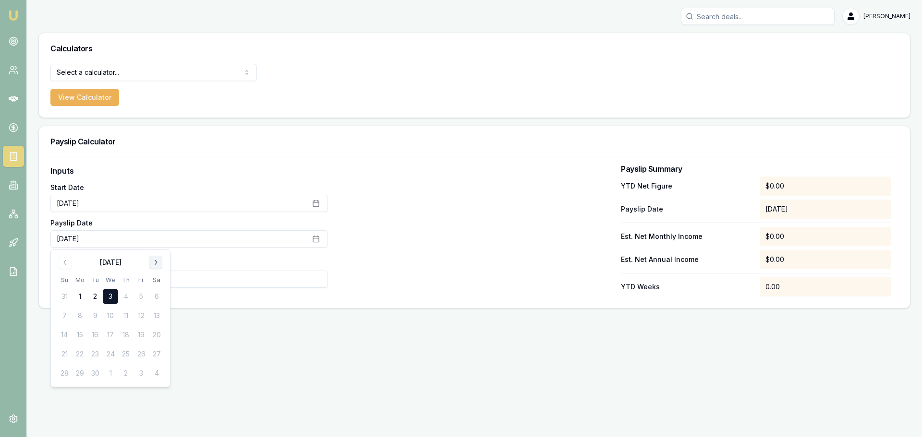  I want to click on p: Est. Net Annual Income, so click(686, 260).